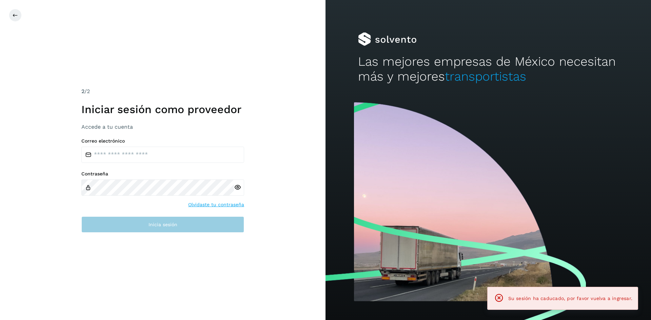 Image resolution: width=651 pixels, height=320 pixels. What do you see at coordinates (163, 92) in the screenshot?
I see `div: /2` at bounding box center [163, 92].